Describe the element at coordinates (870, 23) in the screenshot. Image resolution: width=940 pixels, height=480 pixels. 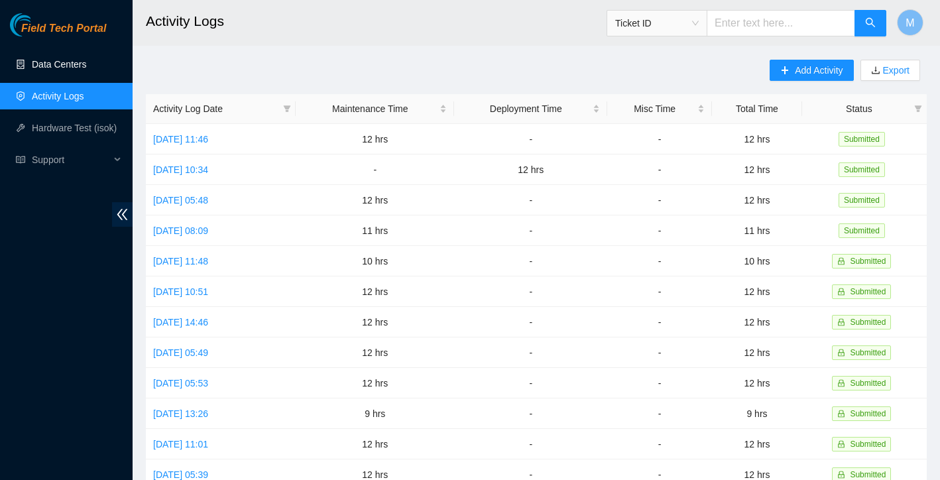
I see `span: search` at that location.